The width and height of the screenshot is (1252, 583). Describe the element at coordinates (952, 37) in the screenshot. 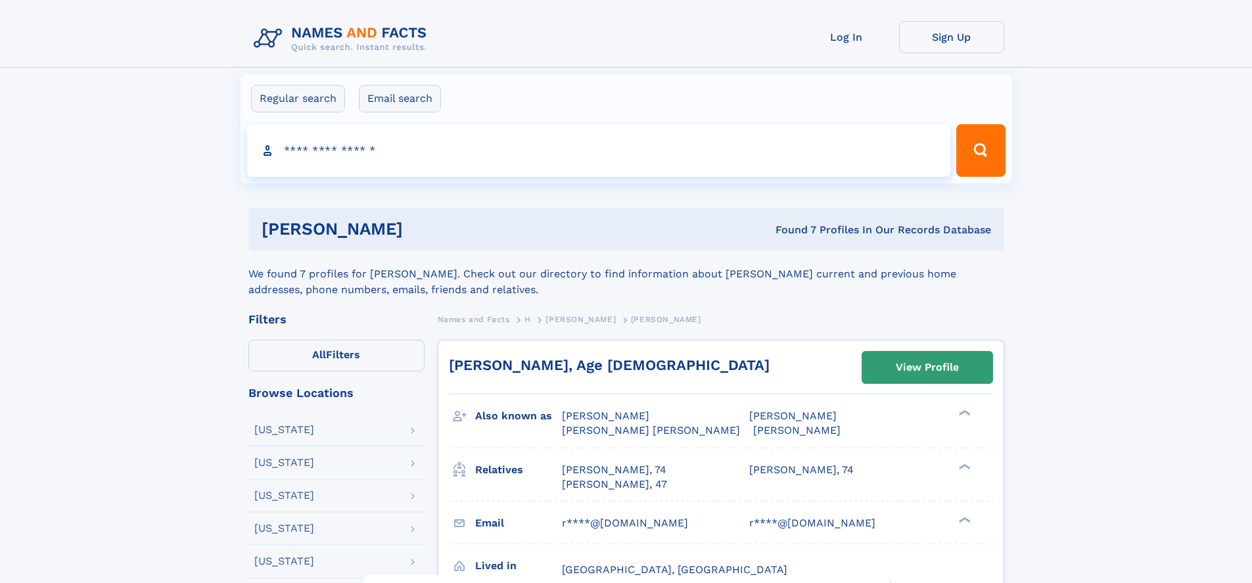

I see `a: Sign Up` at that location.